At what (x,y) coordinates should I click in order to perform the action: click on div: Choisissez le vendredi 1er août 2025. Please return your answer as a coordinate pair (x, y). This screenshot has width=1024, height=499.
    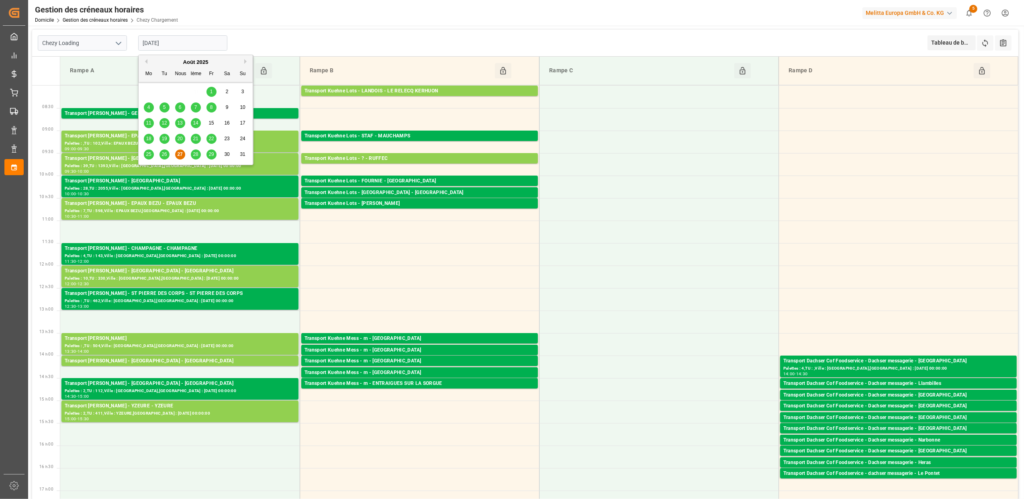
    Looking at the image, I should click on (211, 92).